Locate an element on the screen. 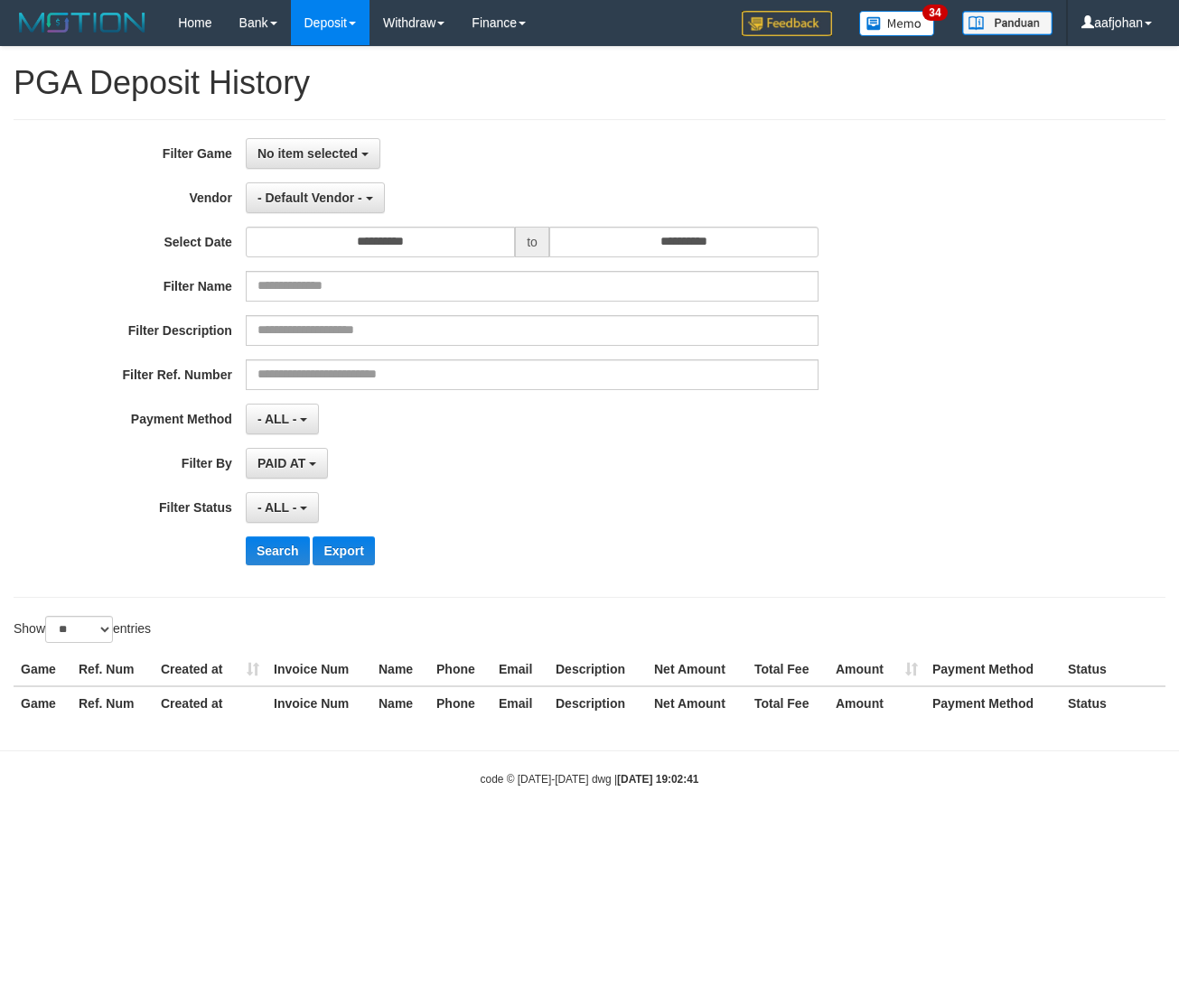  img: panduan.png is located at coordinates (1007, 23).